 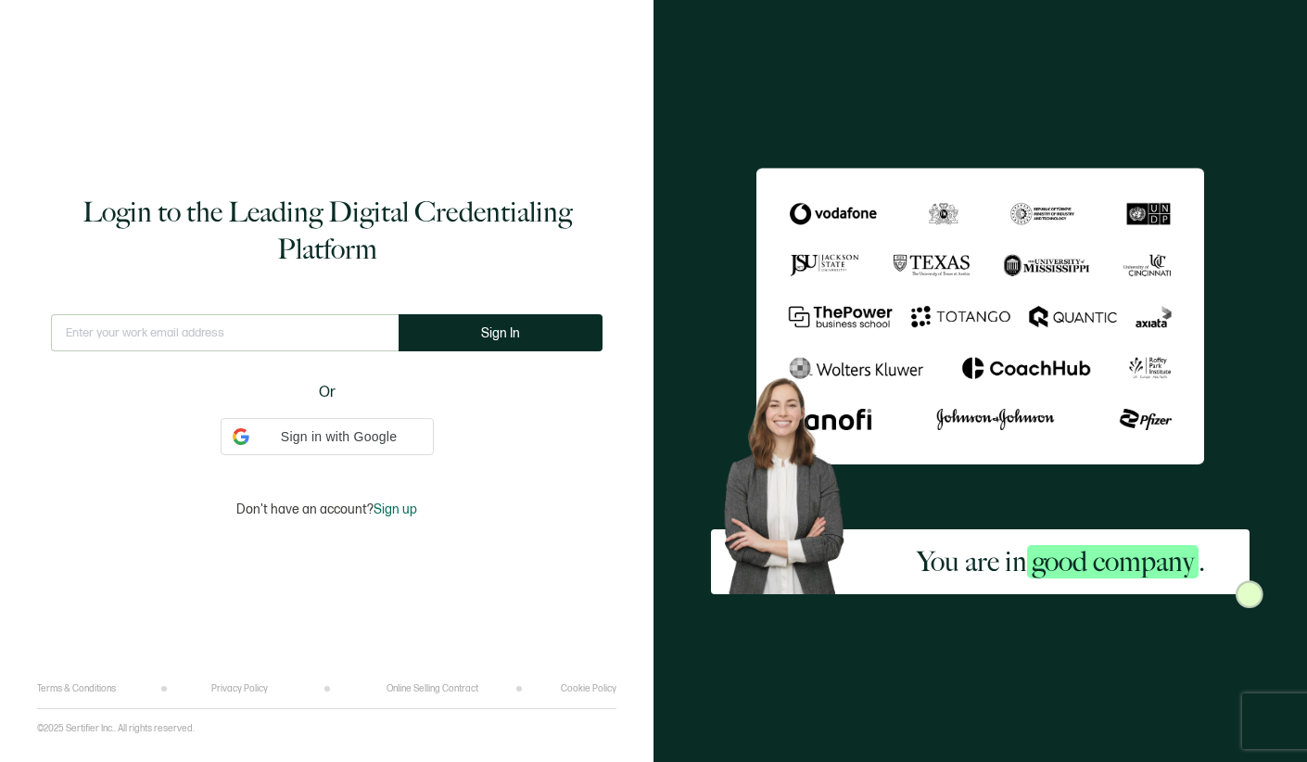 I want to click on a: Online Selling Contract, so click(x=432, y=689).